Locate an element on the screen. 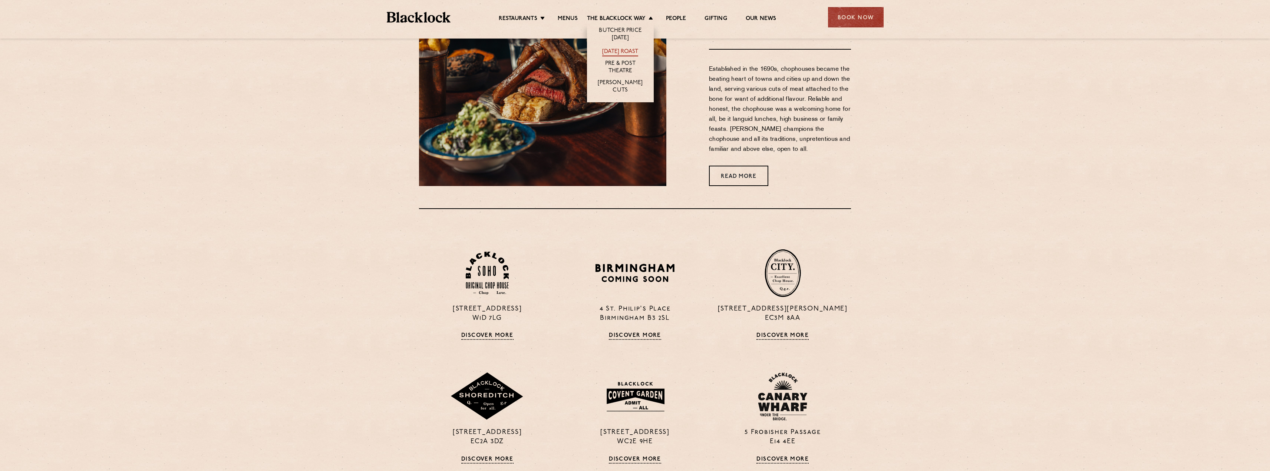  img: Shoreditch-stamp-v2-default.svg is located at coordinates (487, 397).